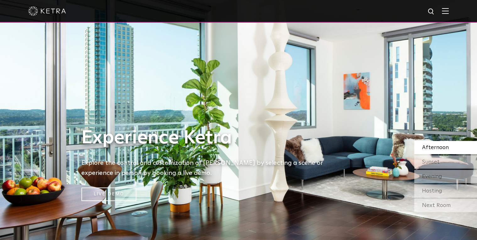 The height and width of the screenshot is (240, 477). I want to click on span: Afternoon, so click(435, 147).